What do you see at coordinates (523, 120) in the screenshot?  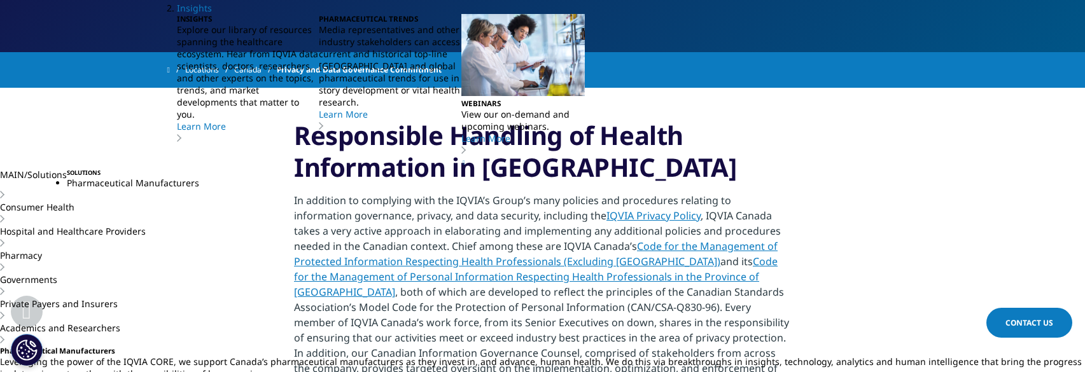 I see `p: View our on-demand and upcoming webinars.` at bounding box center [523, 120].